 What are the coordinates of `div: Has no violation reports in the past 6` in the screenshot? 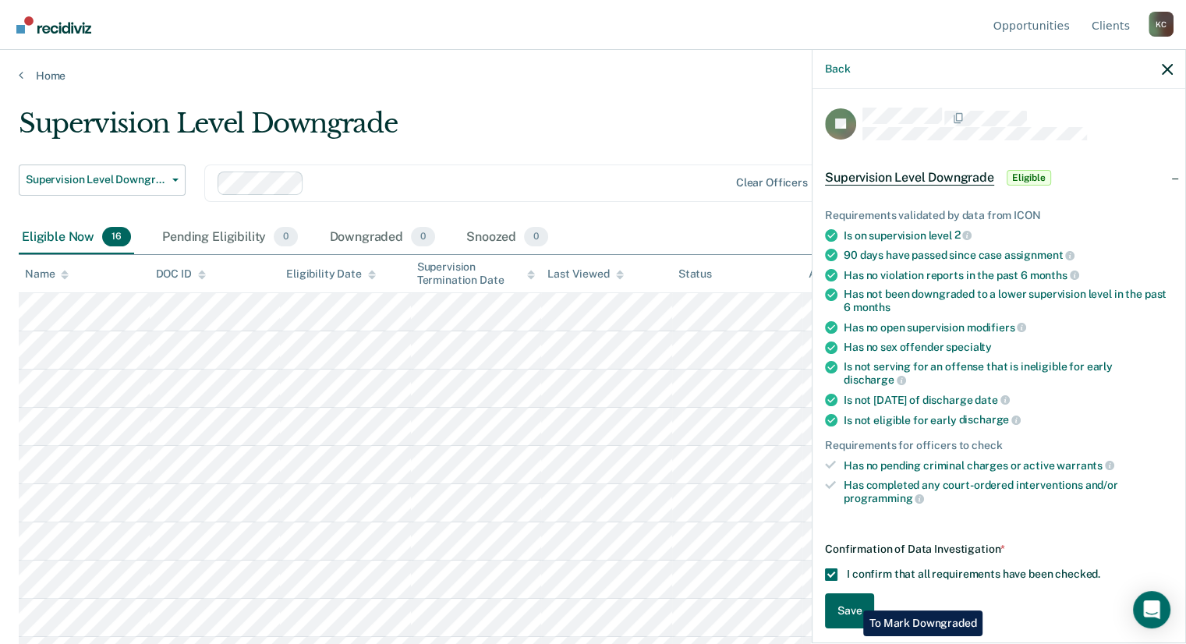 It's located at (1008, 275).